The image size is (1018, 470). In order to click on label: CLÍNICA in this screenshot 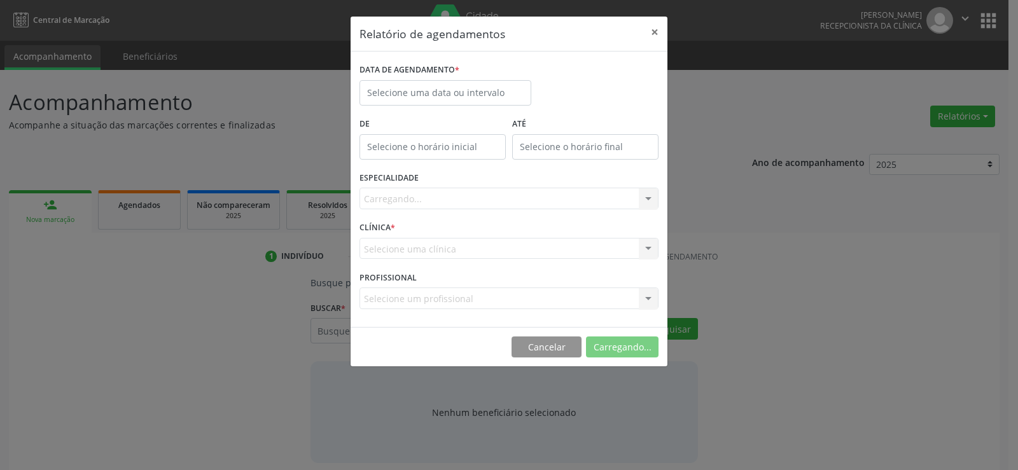, I will do `click(377, 228)`.